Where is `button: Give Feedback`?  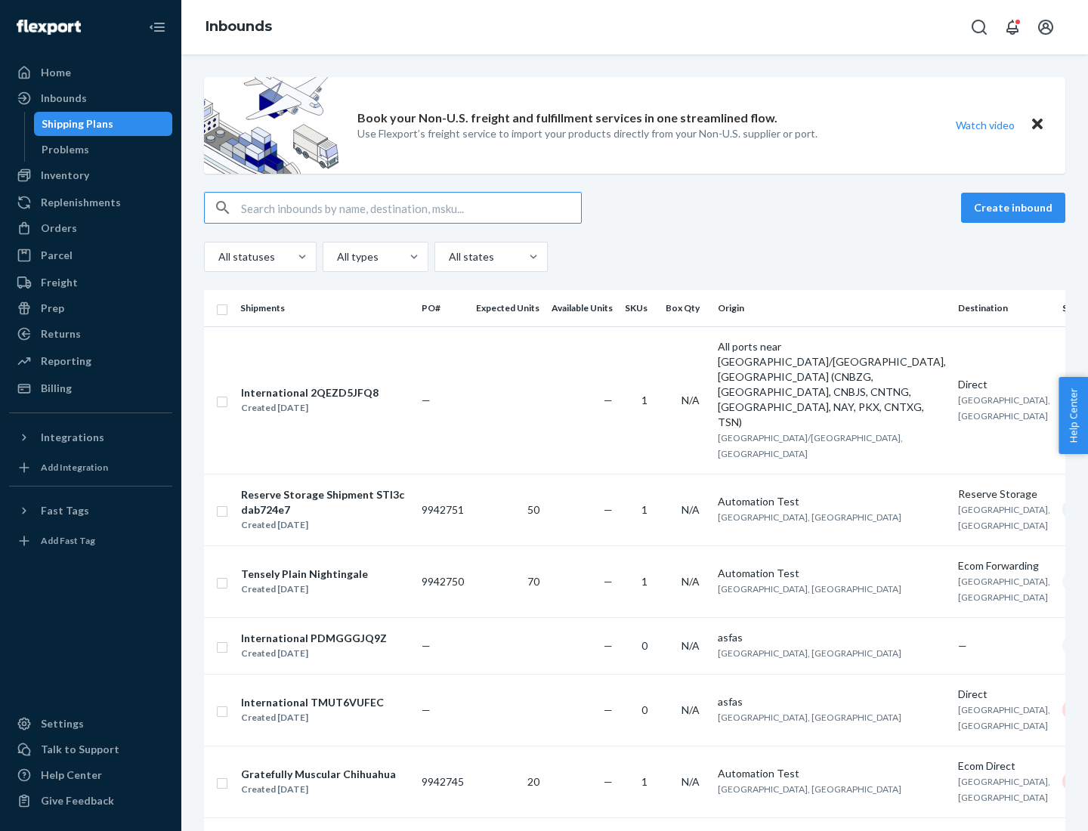
button: Give Feedback is located at coordinates (91, 801).